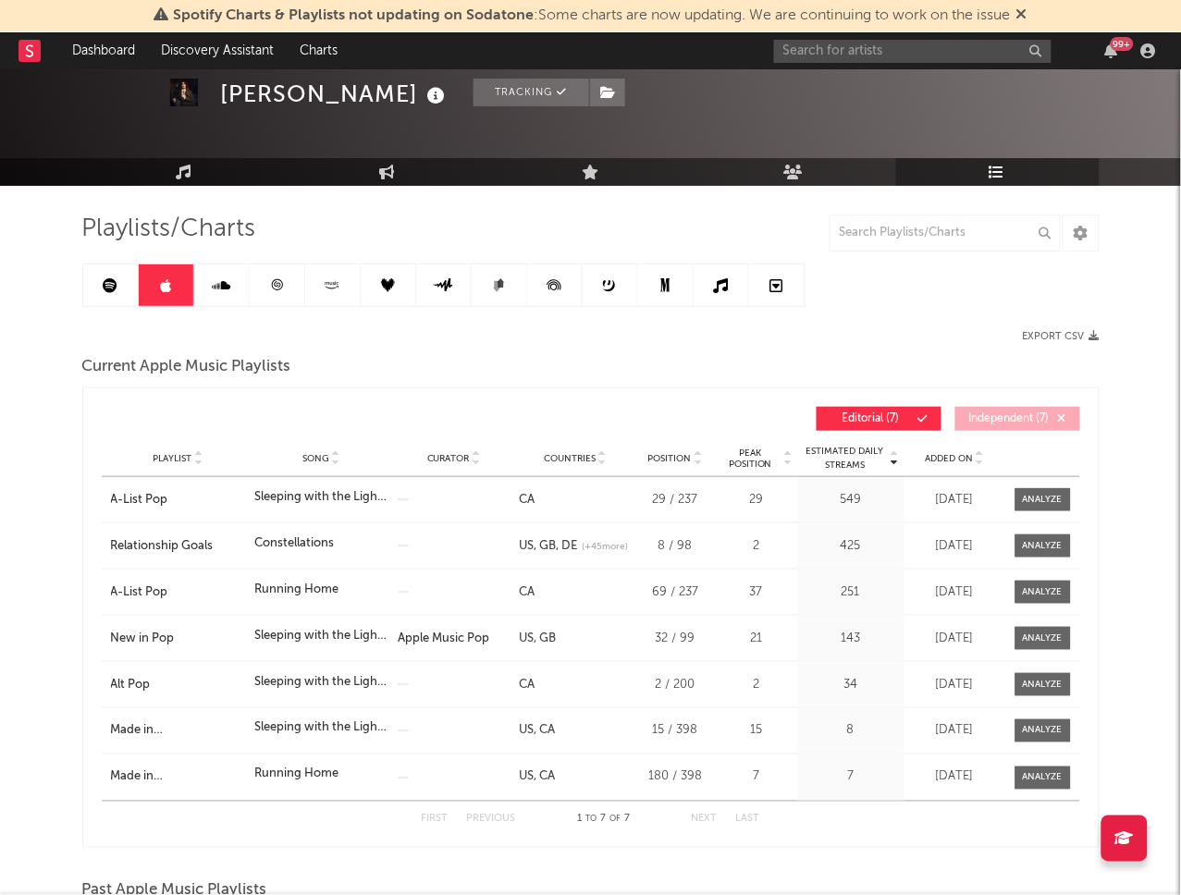  Describe the element at coordinates (878, 419) in the screenshot. I see `button: Editorial(7)` at that location.